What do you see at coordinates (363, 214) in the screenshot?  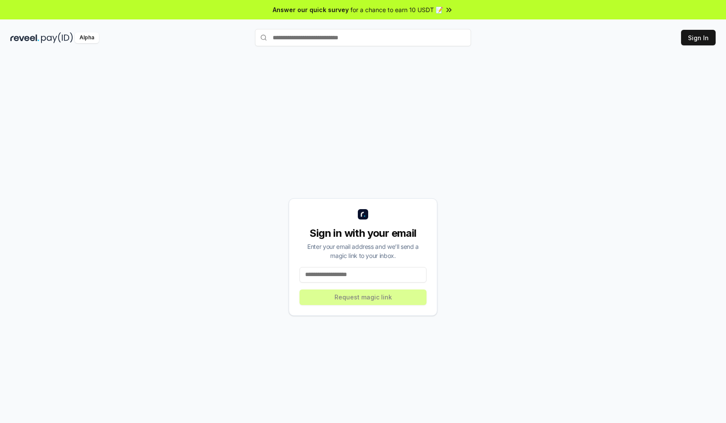 I see `img: logo_small` at bounding box center [363, 214].